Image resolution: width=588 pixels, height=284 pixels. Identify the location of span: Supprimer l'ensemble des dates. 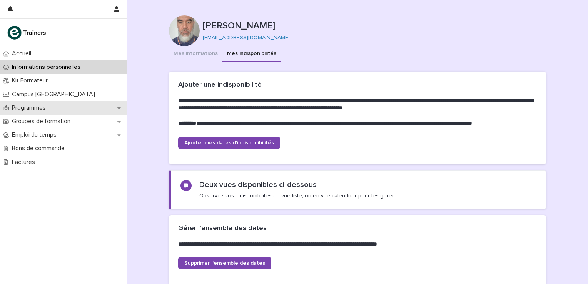
(225, 263).